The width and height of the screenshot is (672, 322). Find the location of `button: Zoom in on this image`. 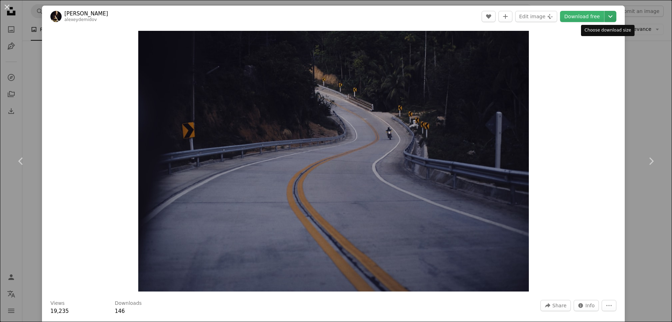

button: Zoom in on this image is located at coordinates (334, 161).